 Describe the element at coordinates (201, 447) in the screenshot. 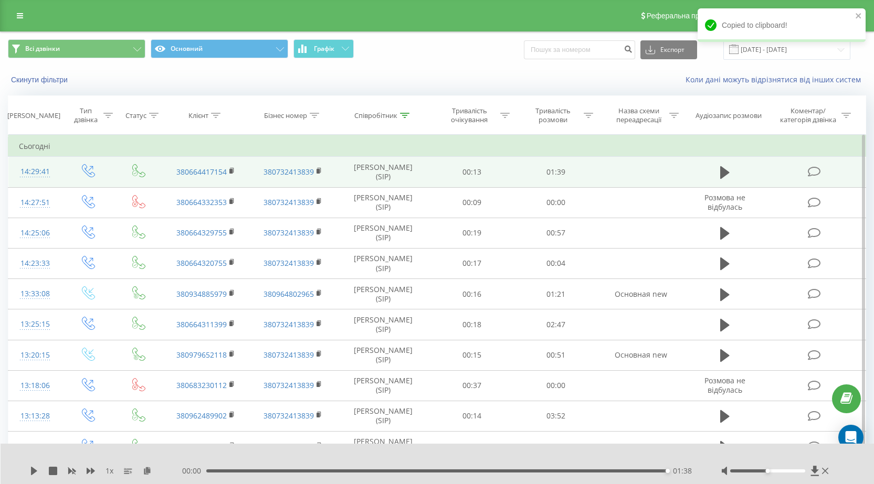

I see `a: 380932044578` at that location.